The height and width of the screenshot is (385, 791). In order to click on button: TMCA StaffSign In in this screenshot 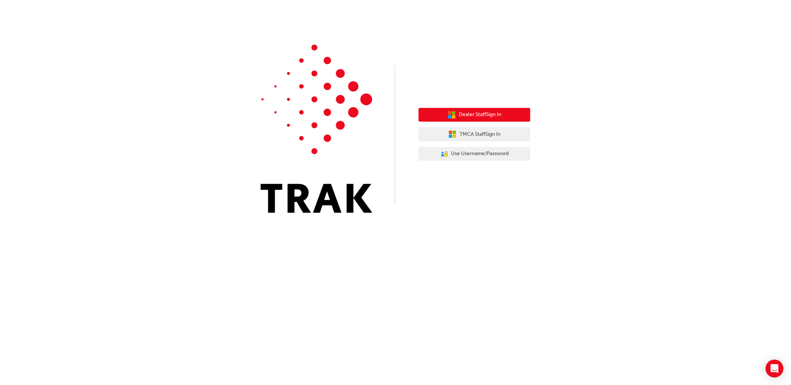, I will do `click(474, 134)`.